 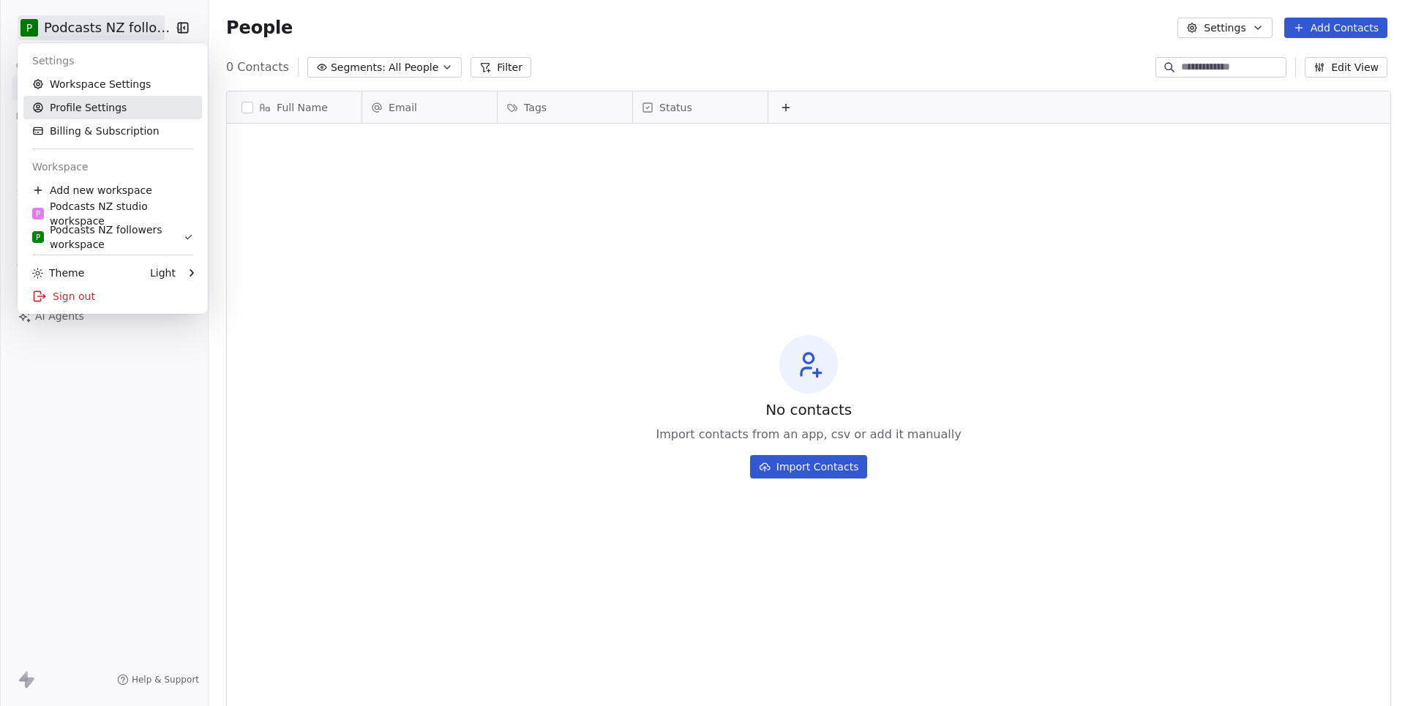 What do you see at coordinates (113, 61) in the screenshot?
I see `div: Settings` at bounding box center [113, 61].